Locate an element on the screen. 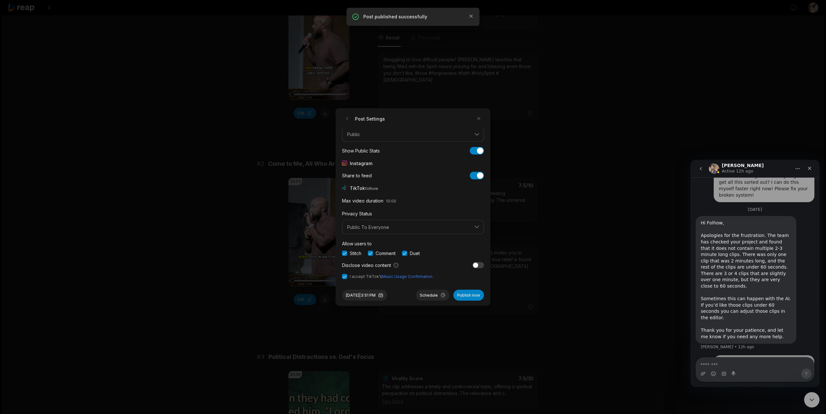  label: Privacy Status is located at coordinates (357, 213).